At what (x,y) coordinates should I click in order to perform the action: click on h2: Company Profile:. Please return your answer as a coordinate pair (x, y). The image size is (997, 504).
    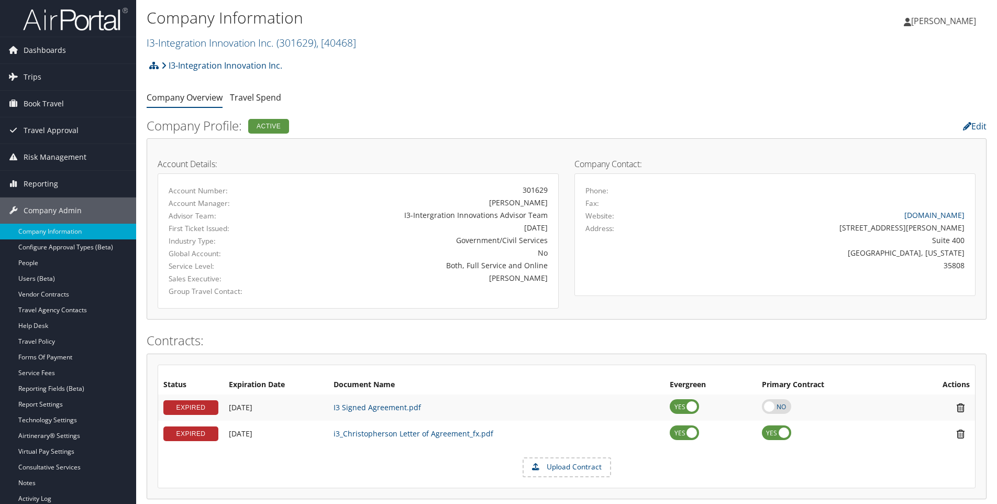
    Looking at the image, I should click on (424, 126).